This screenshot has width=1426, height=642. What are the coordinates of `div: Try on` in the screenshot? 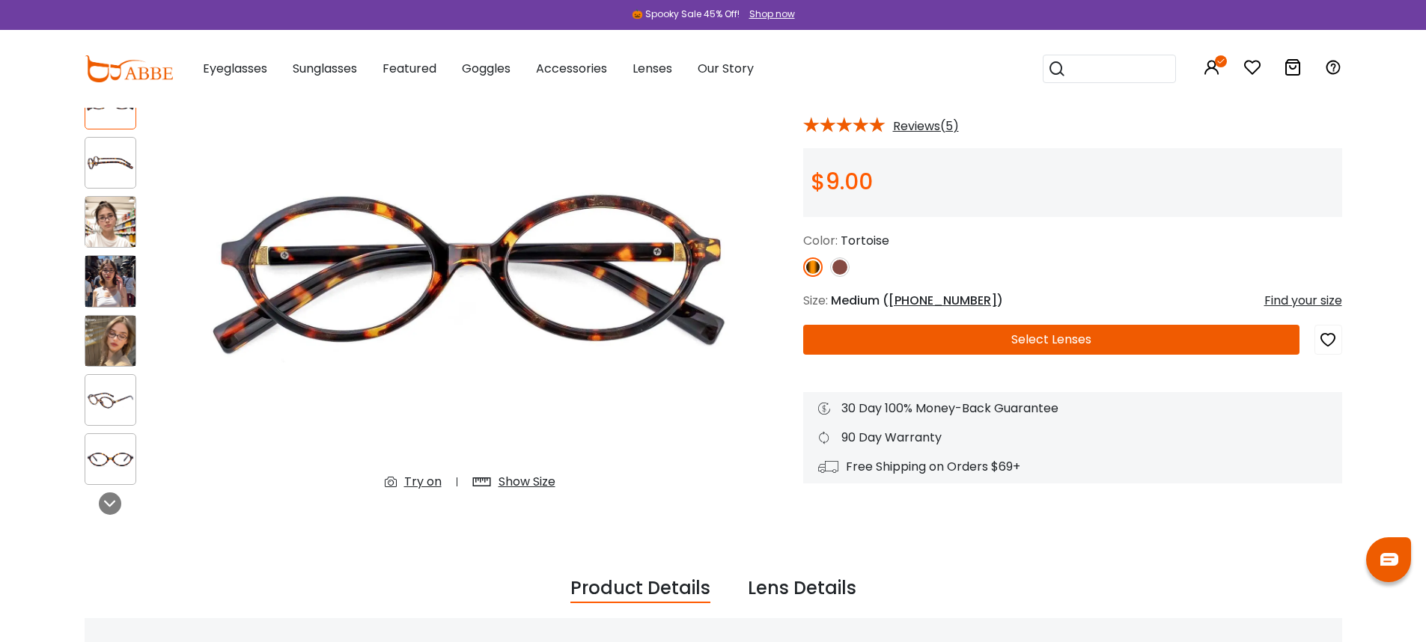 It's located at (423, 482).